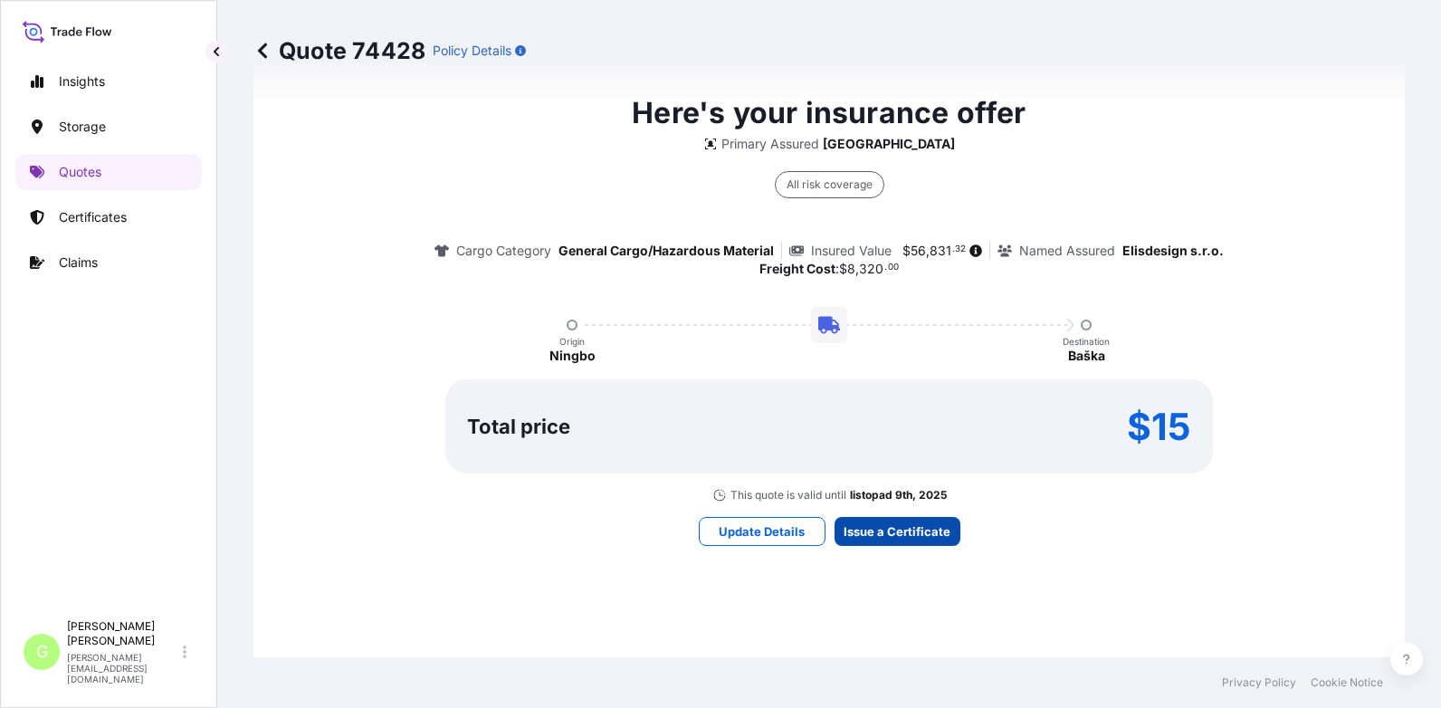 The width and height of the screenshot is (1441, 708). I want to click on p: Claims, so click(78, 262).